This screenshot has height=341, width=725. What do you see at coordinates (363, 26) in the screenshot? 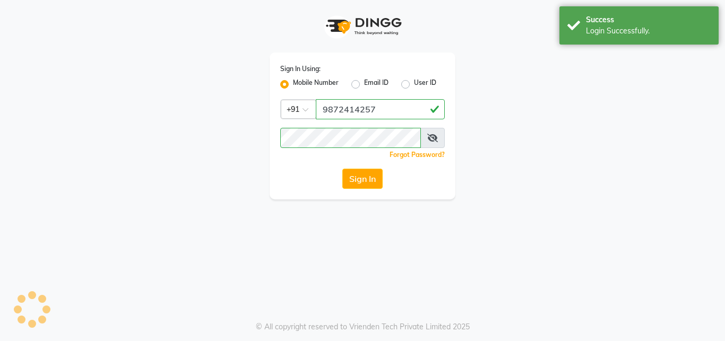
I see `img: logo1.svg` at bounding box center [363, 26].